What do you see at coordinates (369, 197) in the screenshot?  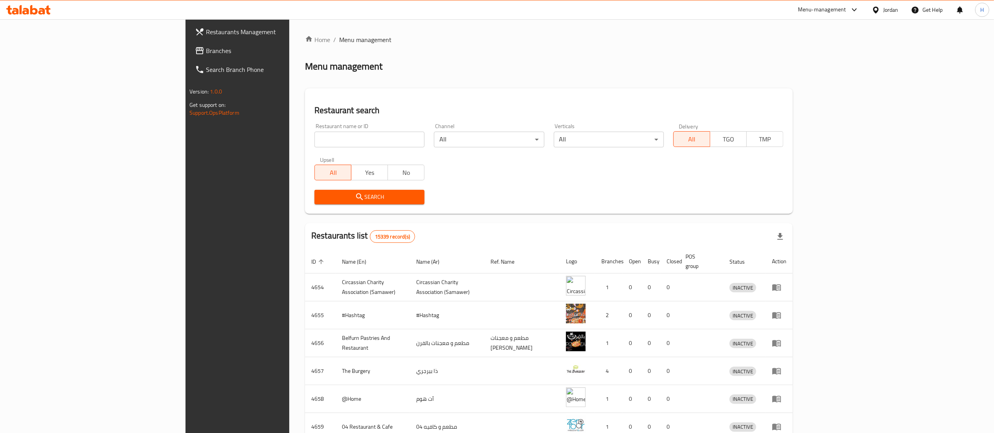 I see `button: Search` at bounding box center [369, 197].